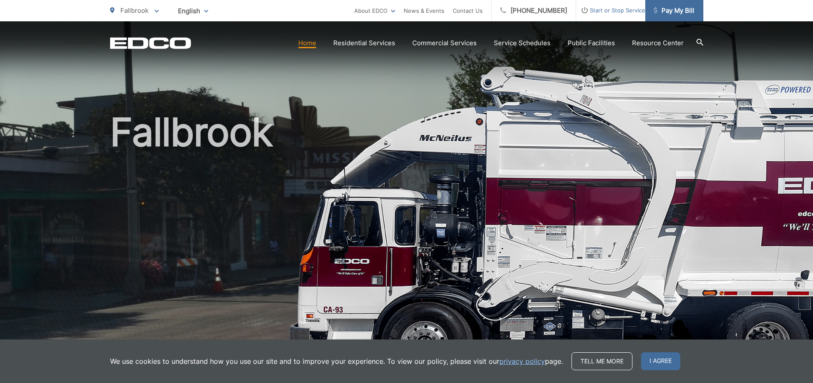 This screenshot has height=383, width=813. I want to click on a: Service Schedules, so click(522, 43).